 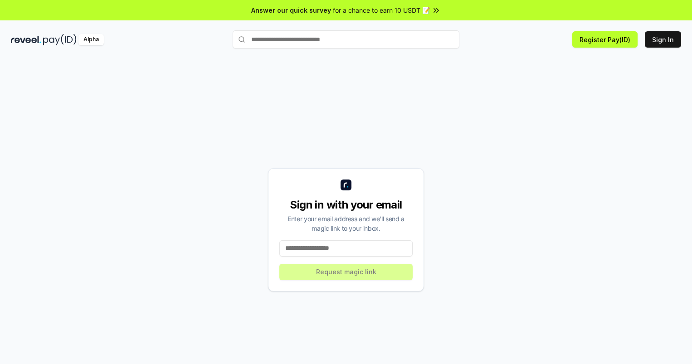 What do you see at coordinates (663, 39) in the screenshot?
I see `button: Sign In` at bounding box center [663, 39].